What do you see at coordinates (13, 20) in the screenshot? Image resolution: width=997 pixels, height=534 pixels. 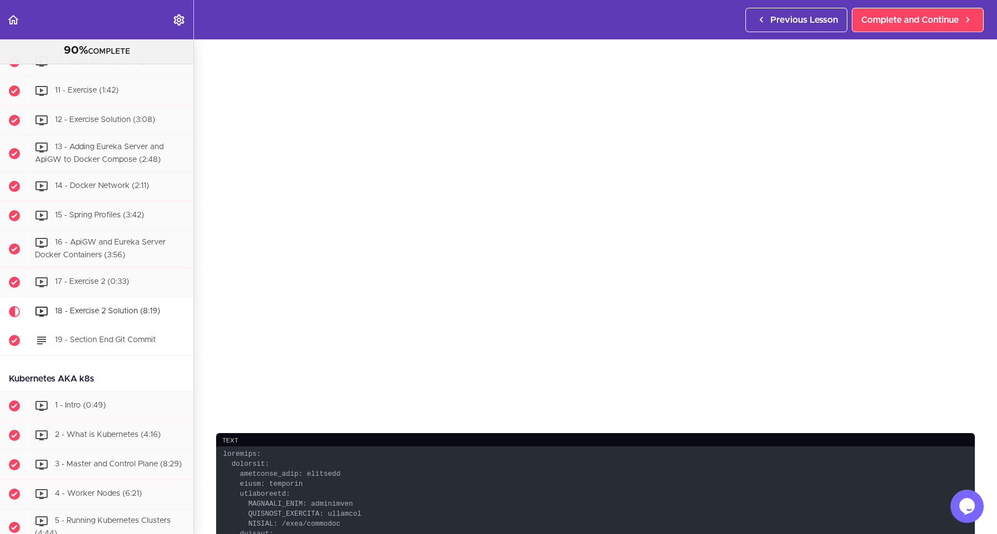 I see `svg: Back to course curriculum` at bounding box center [13, 20].